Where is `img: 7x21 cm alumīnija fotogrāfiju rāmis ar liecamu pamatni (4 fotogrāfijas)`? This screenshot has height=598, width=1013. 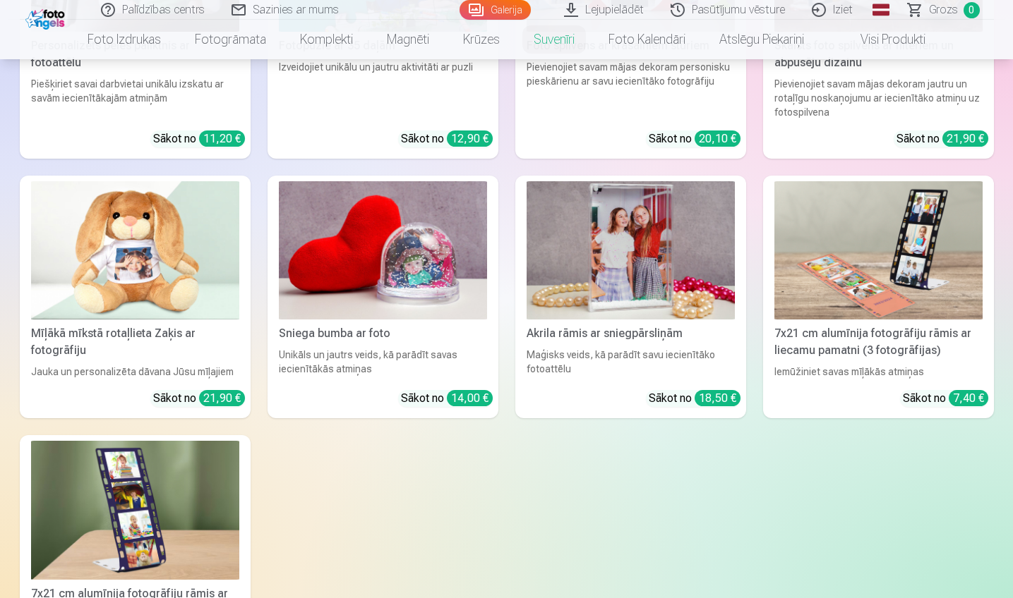
img: 7x21 cm alumīnija fotogrāfiju rāmis ar liecamu pamatni (4 fotogrāfijas) is located at coordinates (135, 510).